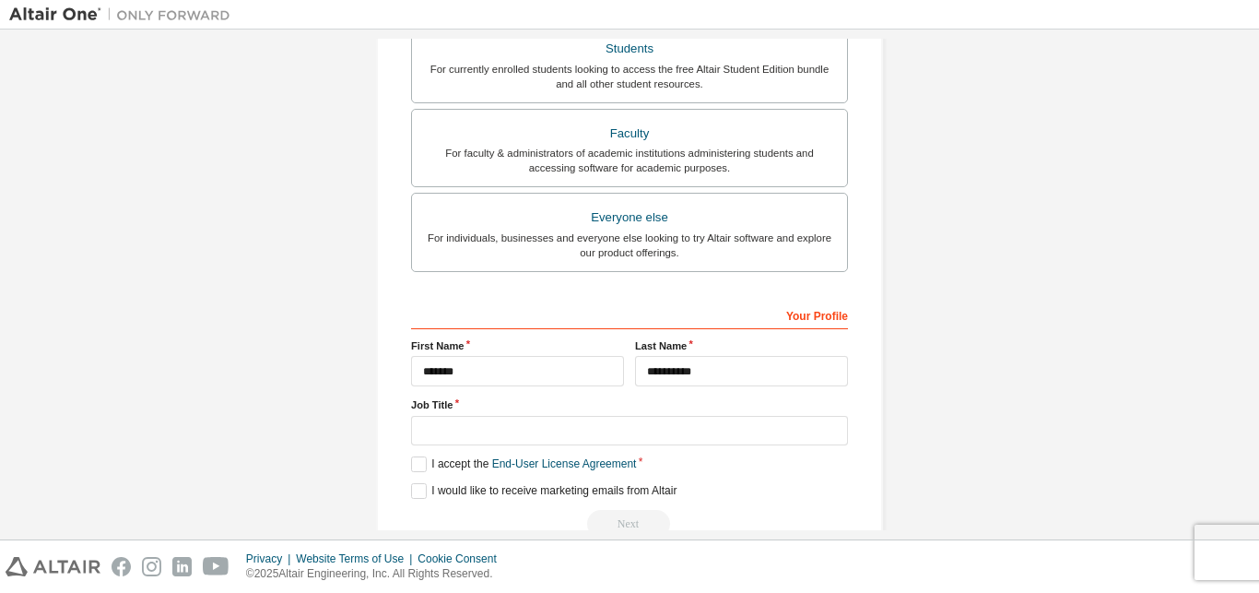 The image size is (1259, 593). I want to click on img: Altair One, so click(124, 15).